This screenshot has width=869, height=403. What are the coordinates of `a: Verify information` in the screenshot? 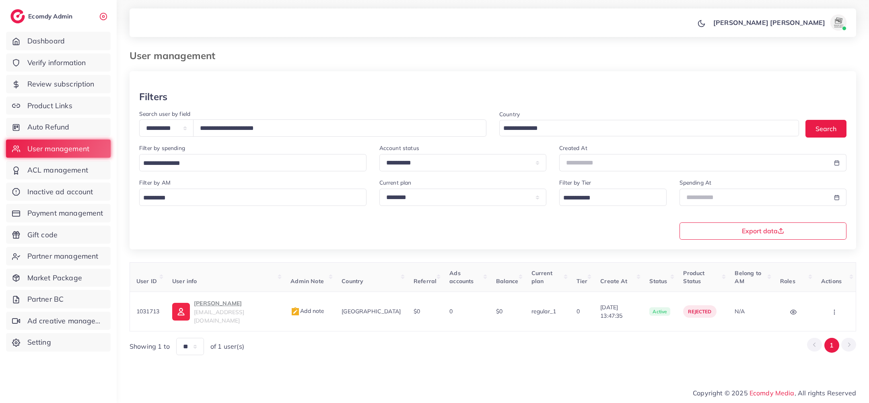 It's located at (58, 63).